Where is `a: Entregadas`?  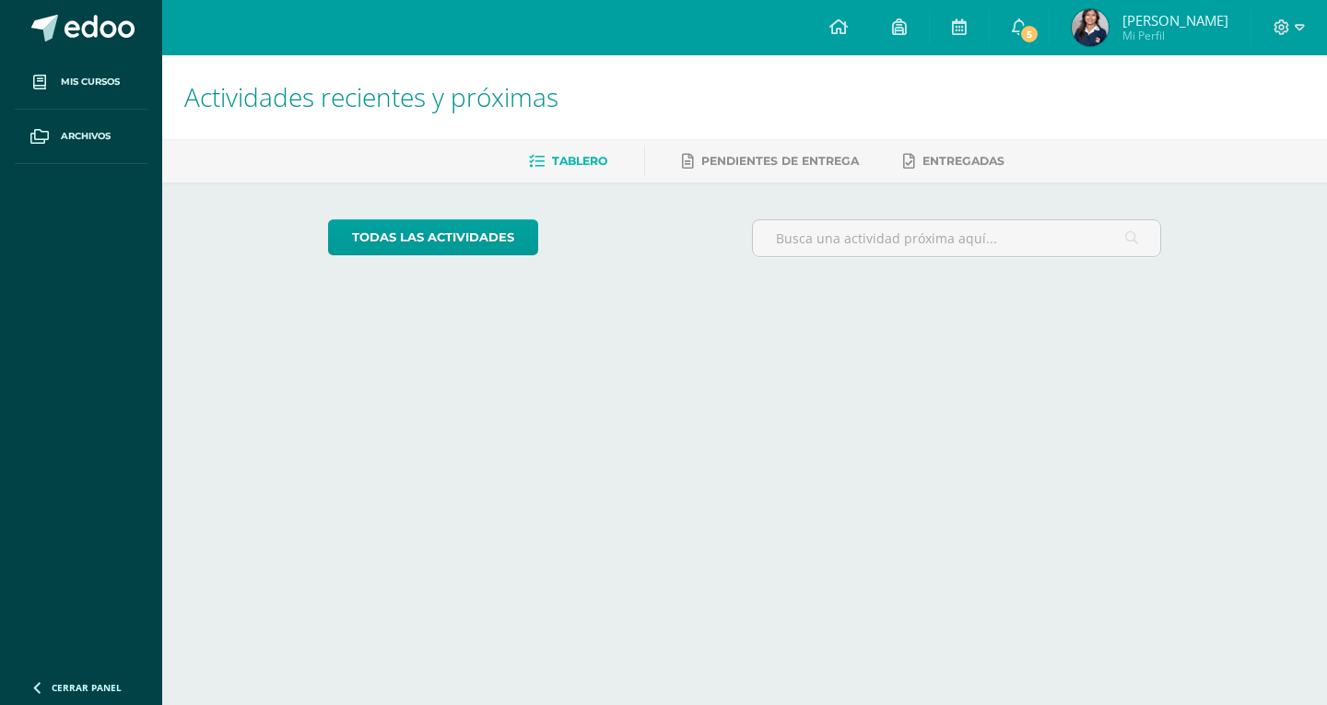
a: Entregadas is located at coordinates (953, 161).